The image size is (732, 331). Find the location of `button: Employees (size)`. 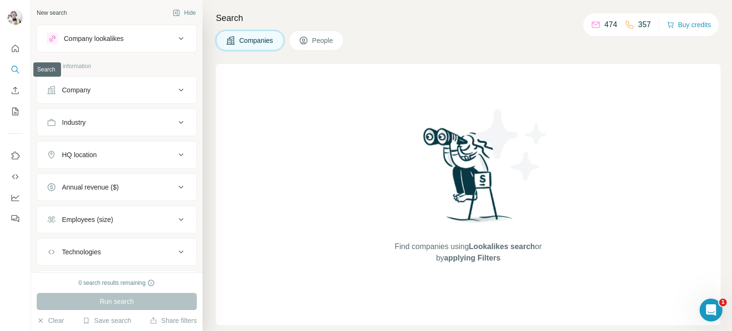

button: Employees (size) is located at coordinates (117, 220).